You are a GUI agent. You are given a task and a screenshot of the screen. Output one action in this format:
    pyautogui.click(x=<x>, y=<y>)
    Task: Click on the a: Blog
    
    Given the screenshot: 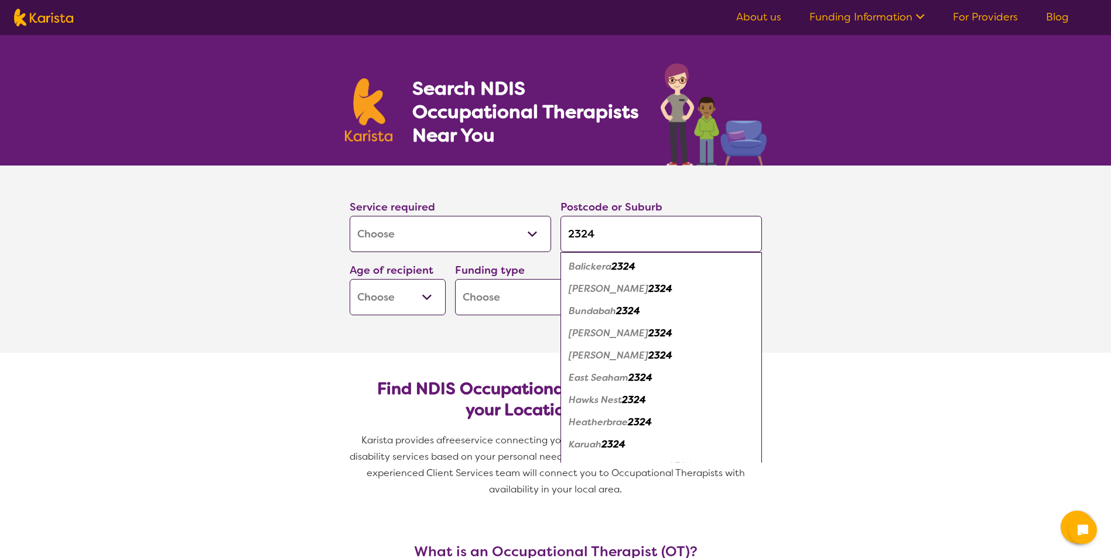 What is the action you would take?
    pyautogui.click(x=1057, y=17)
    